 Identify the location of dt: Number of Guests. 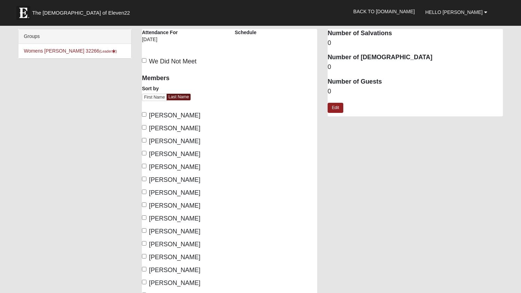
(416, 82).